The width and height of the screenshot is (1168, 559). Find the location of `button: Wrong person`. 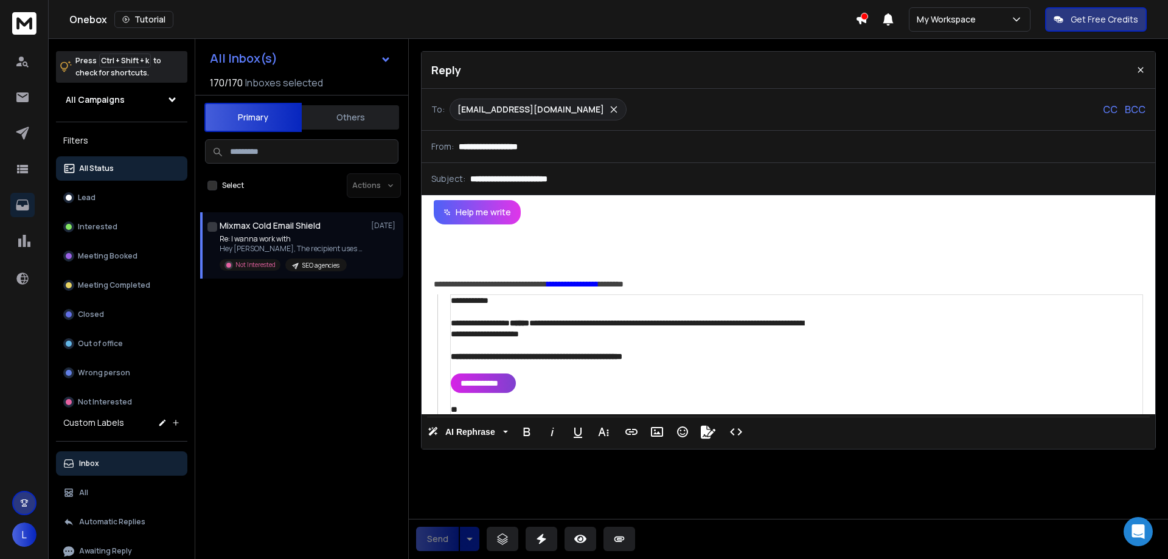

button: Wrong person is located at coordinates (122, 373).